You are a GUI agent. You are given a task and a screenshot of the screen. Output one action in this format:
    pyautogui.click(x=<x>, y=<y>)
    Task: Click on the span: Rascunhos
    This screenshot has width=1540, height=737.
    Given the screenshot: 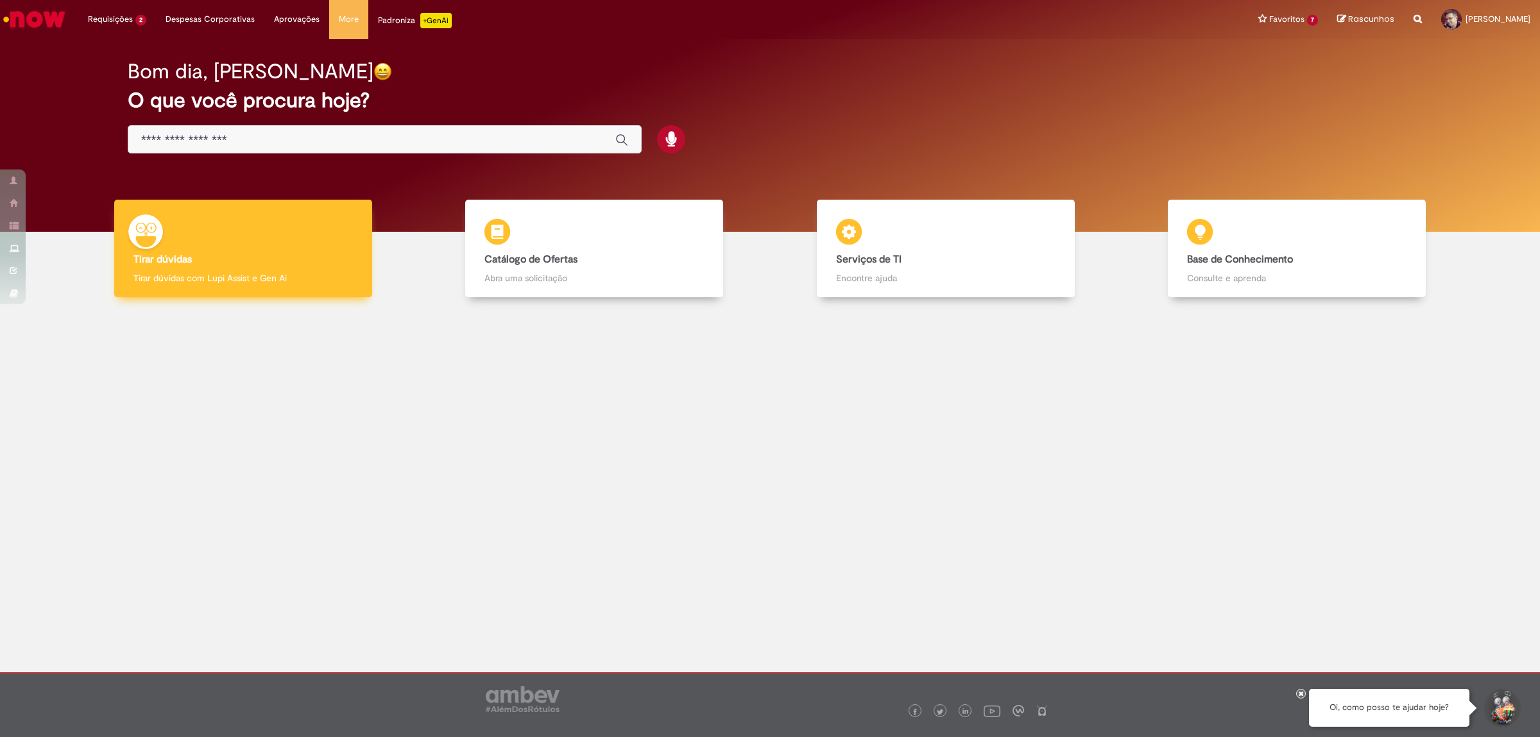 What is the action you would take?
    pyautogui.click(x=1371, y=19)
    